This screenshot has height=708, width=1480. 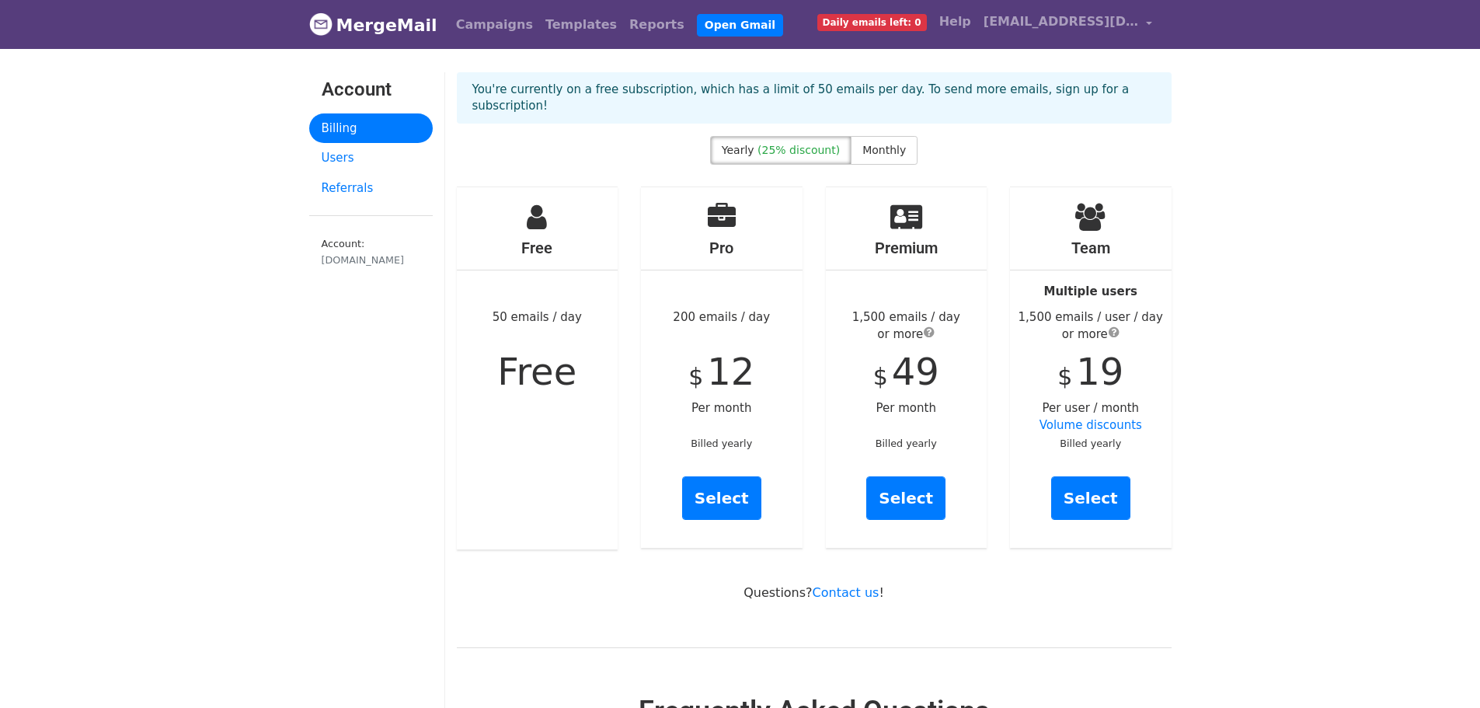 I want to click on a: Volume discounts, so click(x=1090, y=425).